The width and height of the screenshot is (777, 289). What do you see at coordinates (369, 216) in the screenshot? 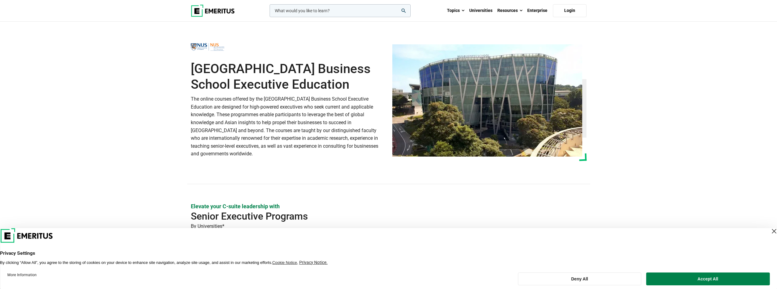
I see `h2: Senior Executive Programs` at bounding box center [369, 216].